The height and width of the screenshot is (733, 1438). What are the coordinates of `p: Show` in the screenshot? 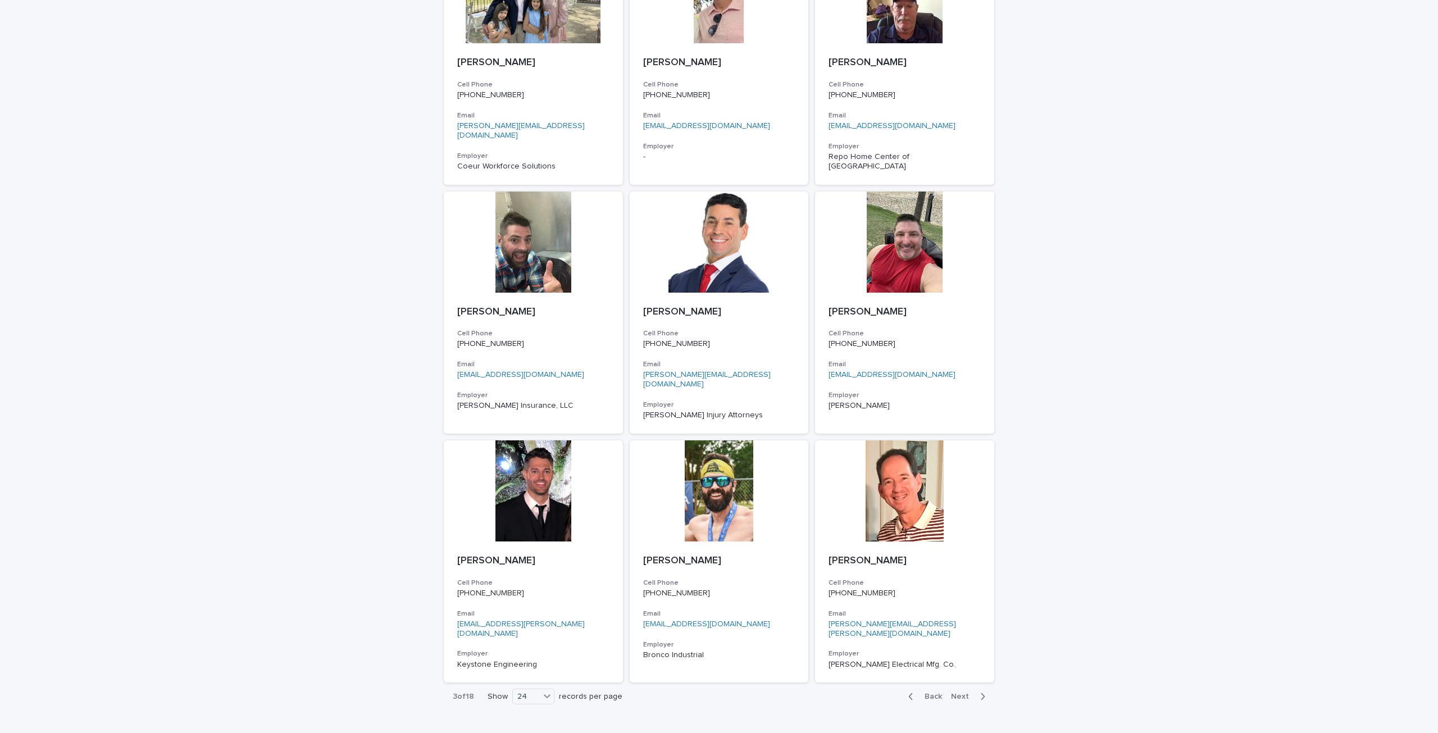 It's located at (498, 697).